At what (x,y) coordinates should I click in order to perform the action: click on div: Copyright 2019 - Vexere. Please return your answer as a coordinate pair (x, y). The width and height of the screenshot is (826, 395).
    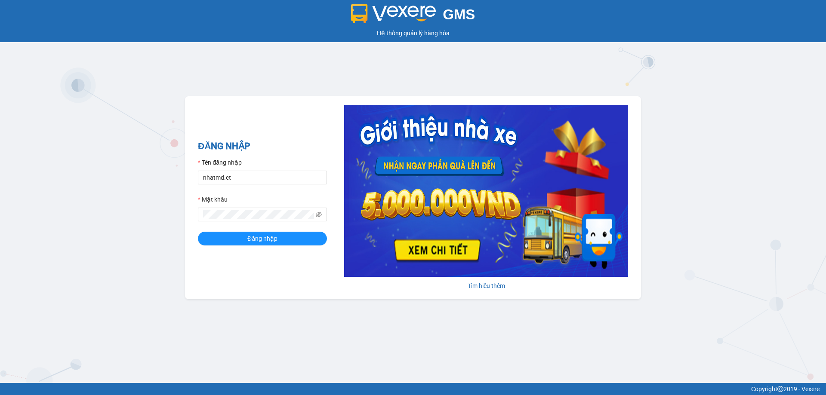
    Looking at the image, I should click on (413, 389).